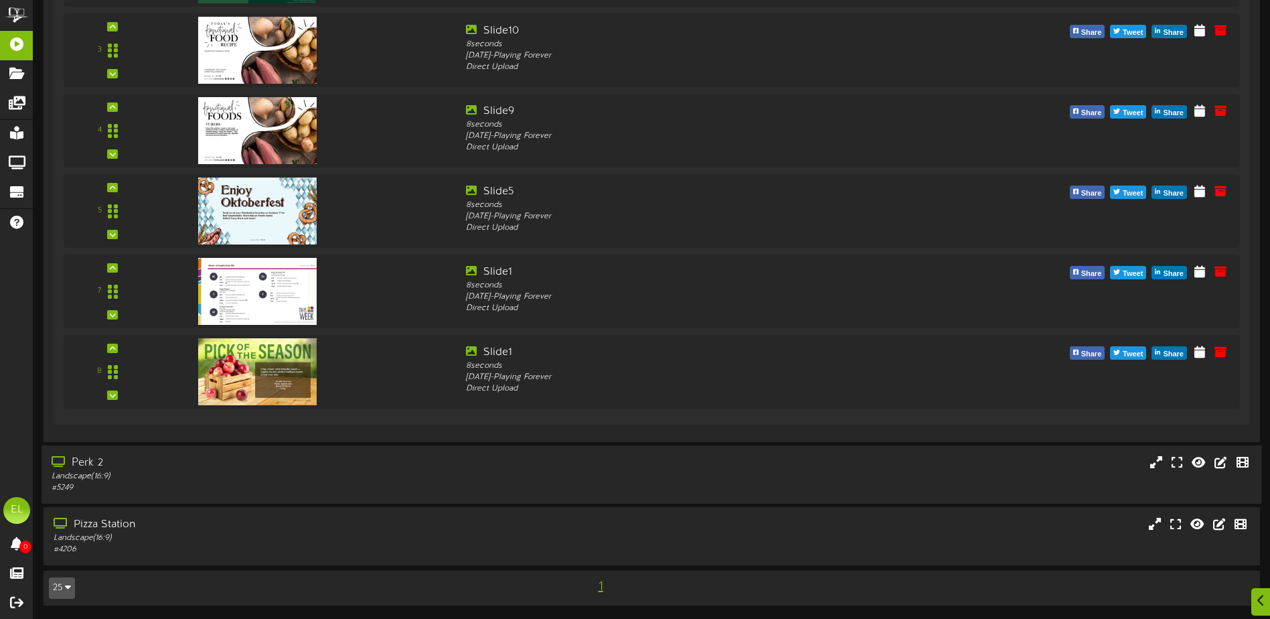 The height and width of the screenshot is (619, 1270). Describe the element at coordinates (258, 131) in the screenshot. I see `img: f4001aa2-6d3b-42d6-8b23-0a66d7179603.jpg` at that location.